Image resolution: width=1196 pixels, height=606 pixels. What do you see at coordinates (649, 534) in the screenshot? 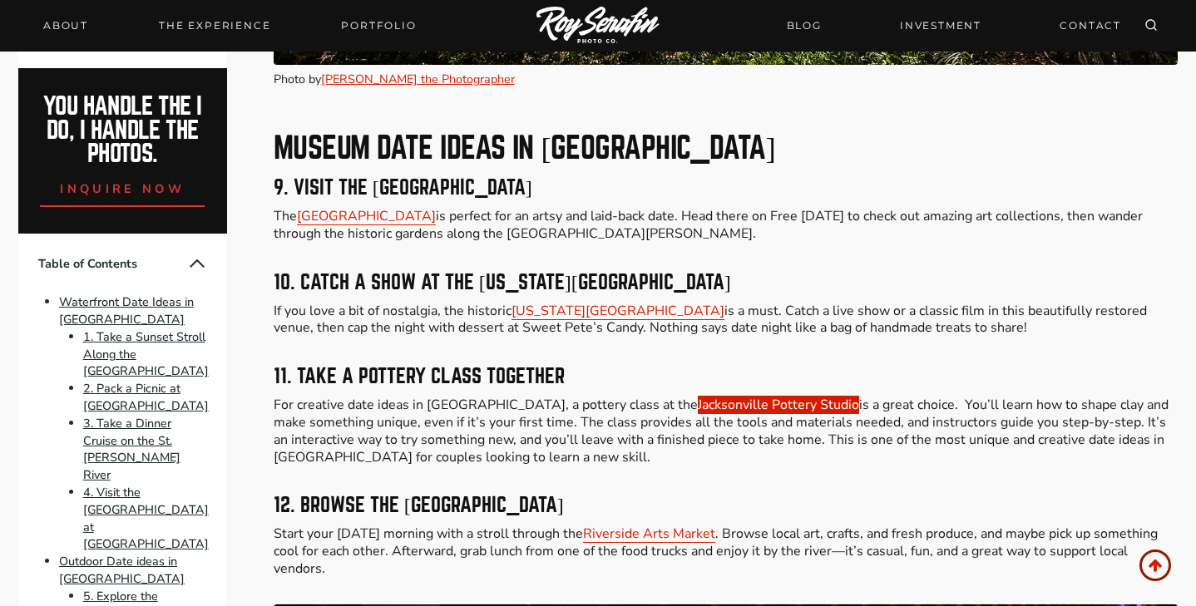
I see `a: Riverside Arts Market` at bounding box center [649, 534].